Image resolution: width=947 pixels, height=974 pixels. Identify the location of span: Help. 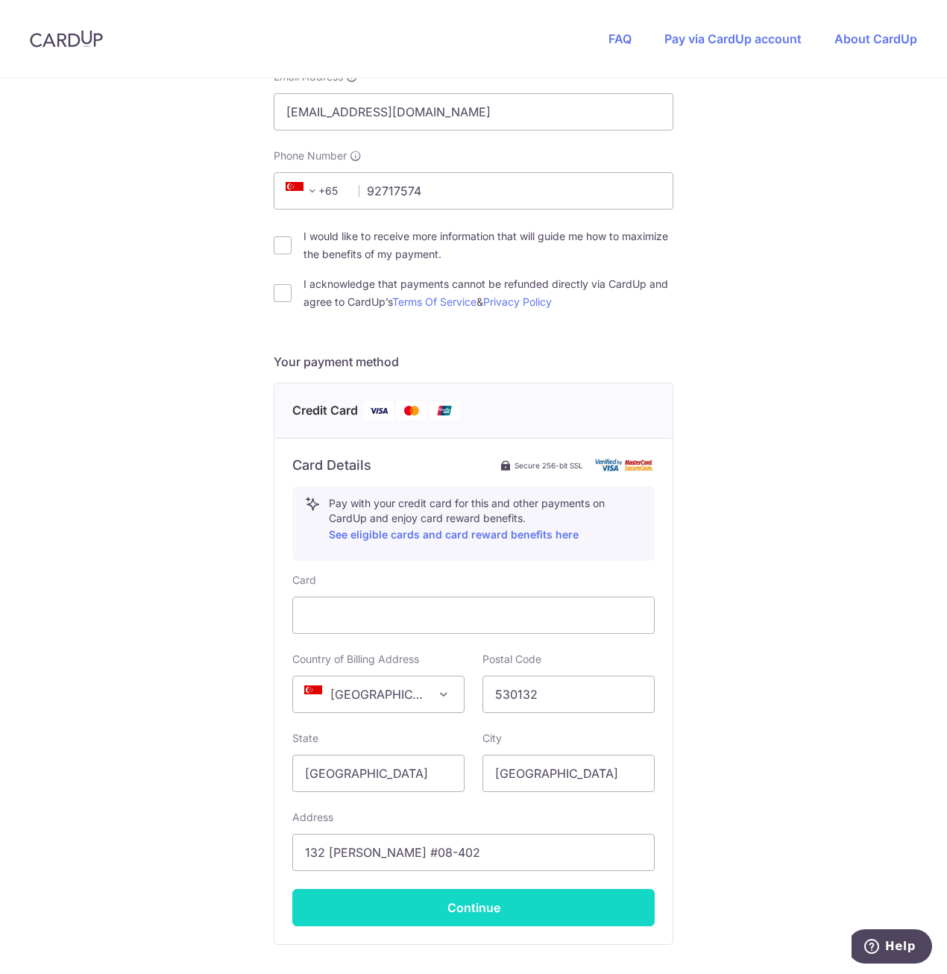
(48, 17).